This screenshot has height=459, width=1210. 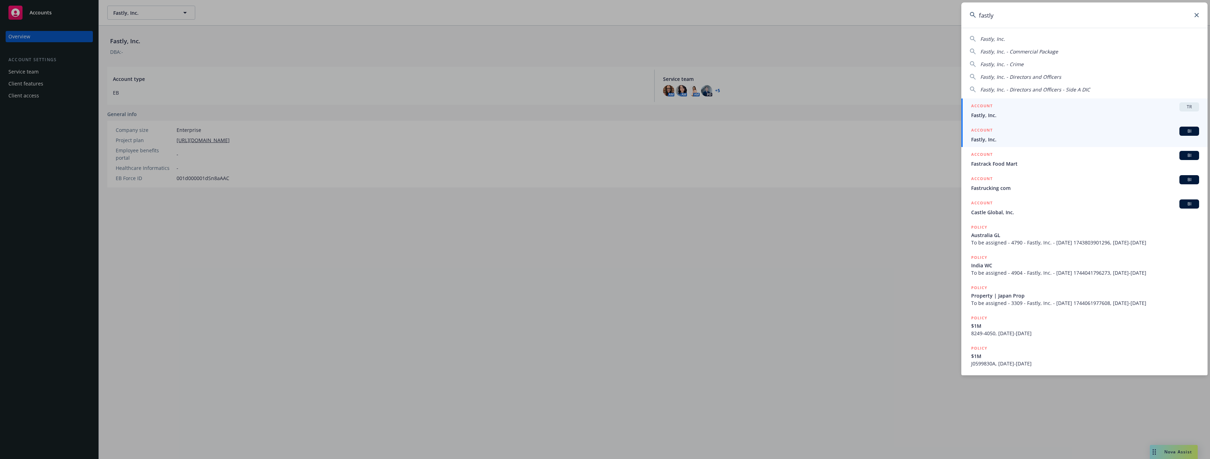 I want to click on a: ACCOUNTBIFastrucking com, so click(x=1085, y=183).